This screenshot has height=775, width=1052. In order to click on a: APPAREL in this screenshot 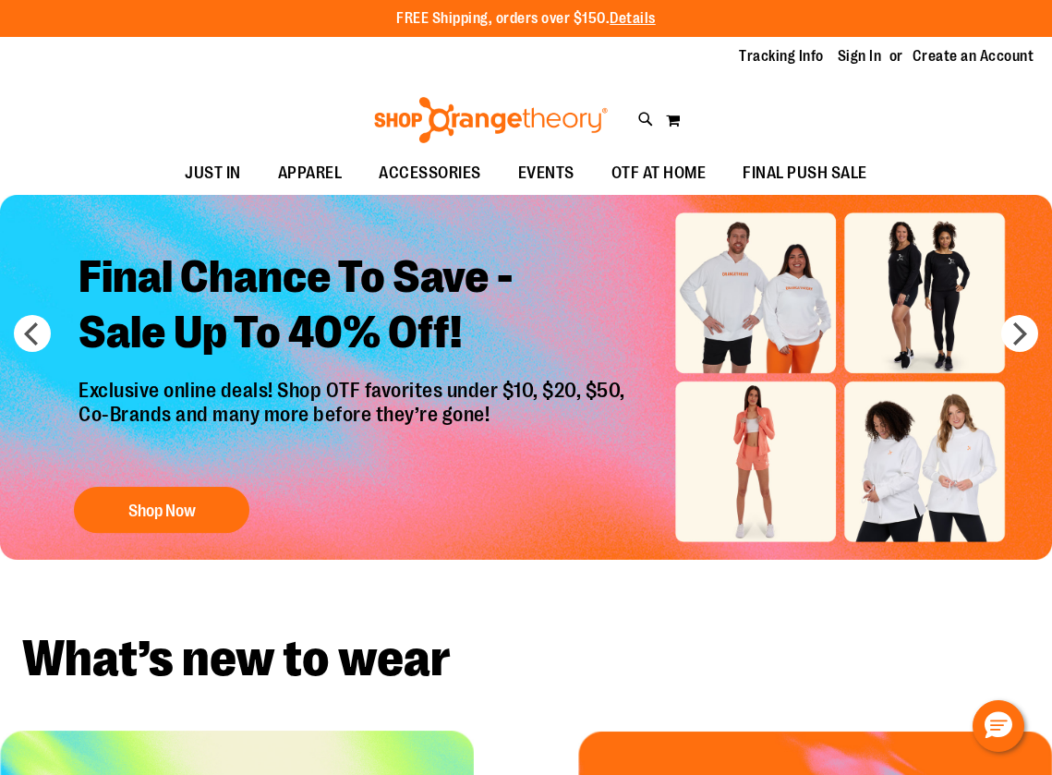, I will do `click(310, 174)`.